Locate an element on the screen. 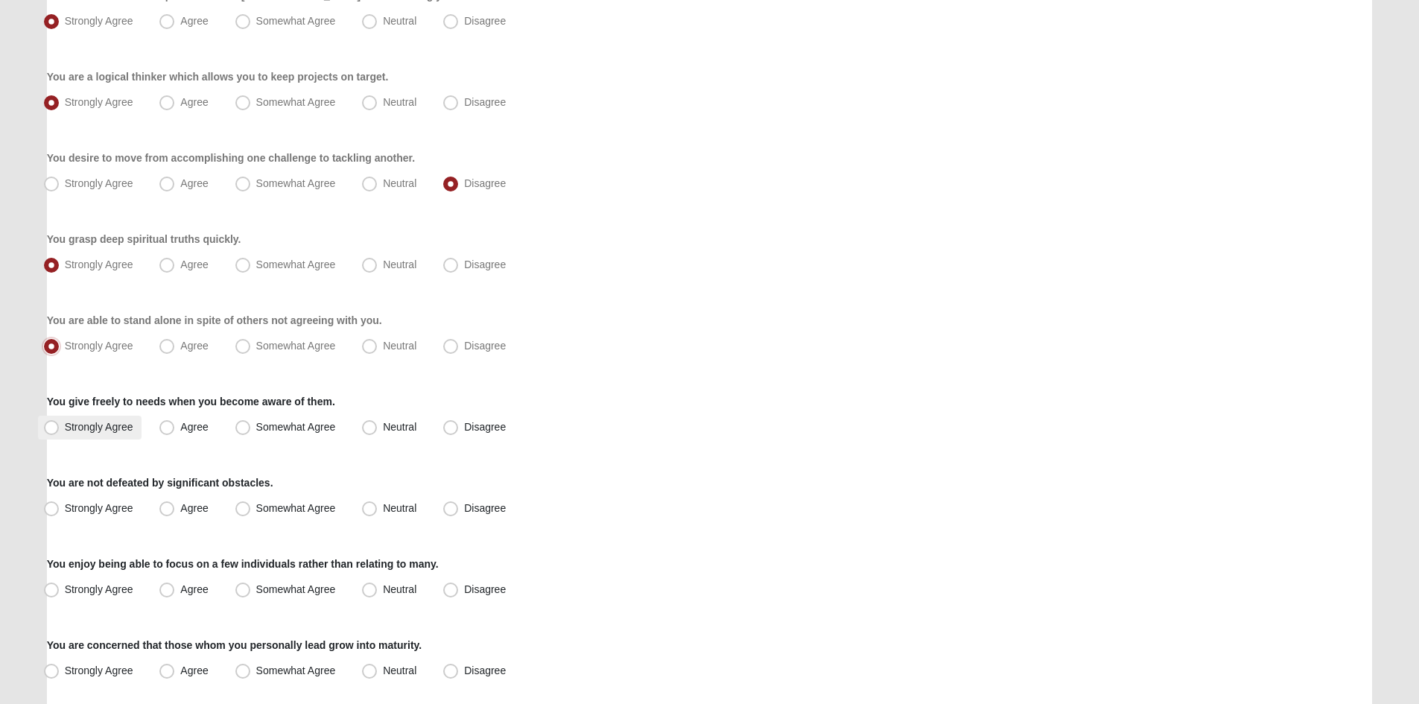 The image size is (1419, 704). label: You are able to stand alone in spite of others not agreeing with you. is located at coordinates (214, 320).